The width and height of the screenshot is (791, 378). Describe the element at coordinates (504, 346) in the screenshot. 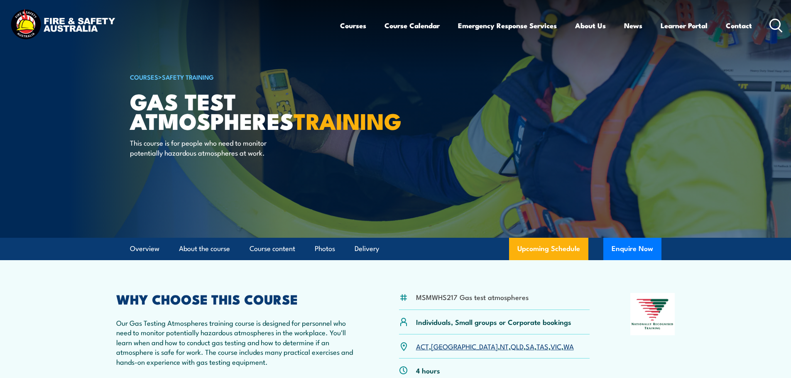

I see `a: NT` at that location.